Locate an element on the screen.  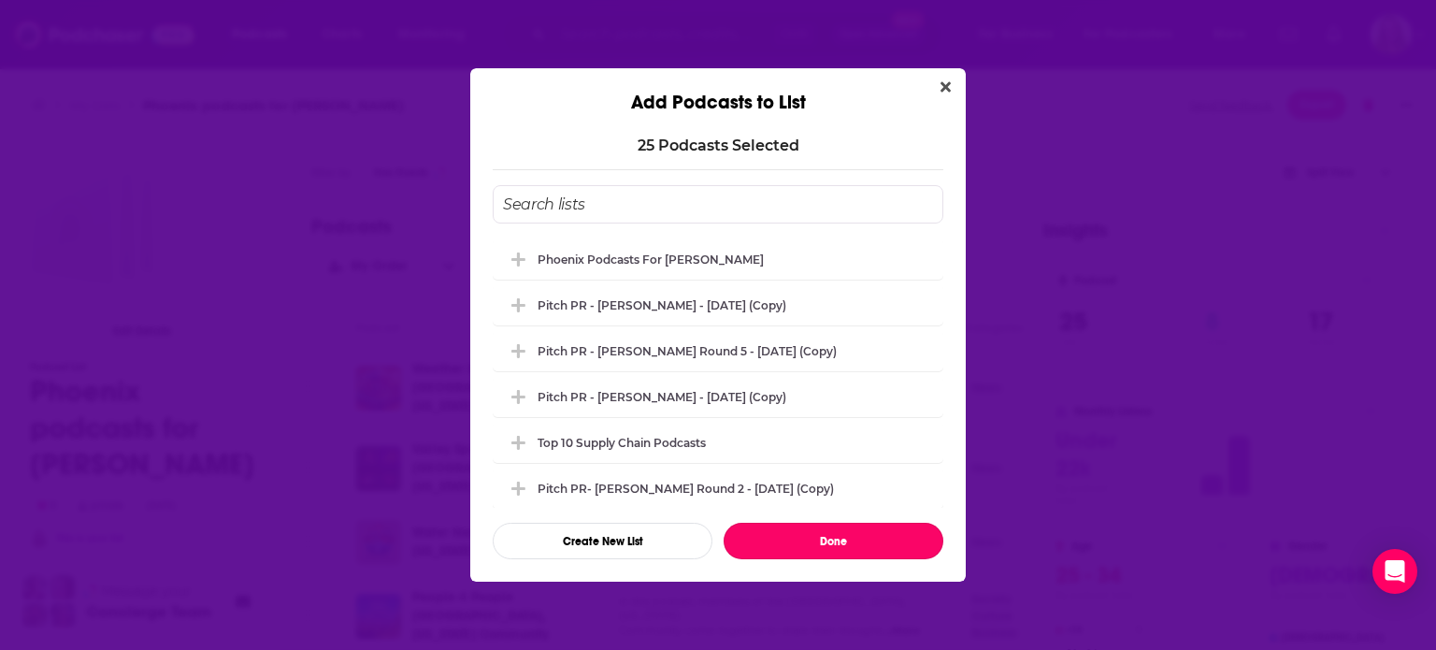
button: Create New List is located at coordinates (602, 540).